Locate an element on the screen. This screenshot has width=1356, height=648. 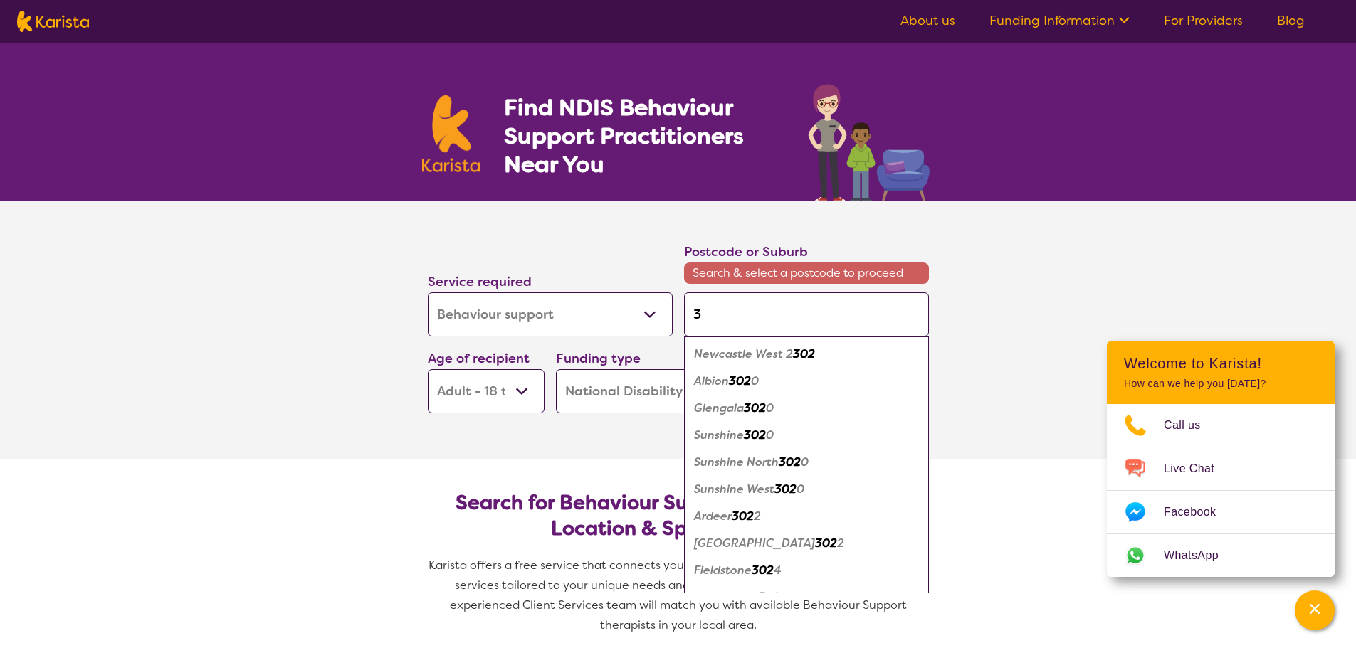
input: Type is located at coordinates (806, 315).